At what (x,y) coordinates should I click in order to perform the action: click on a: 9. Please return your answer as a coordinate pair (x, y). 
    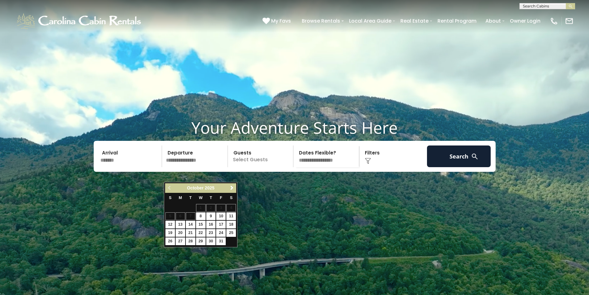
    Looking at the image, I should click on (211, 216).